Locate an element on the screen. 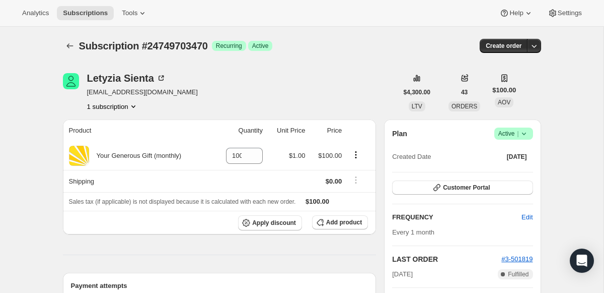 The image size is (604, 293). th: Unit Price is located at coordinates (287, 130).